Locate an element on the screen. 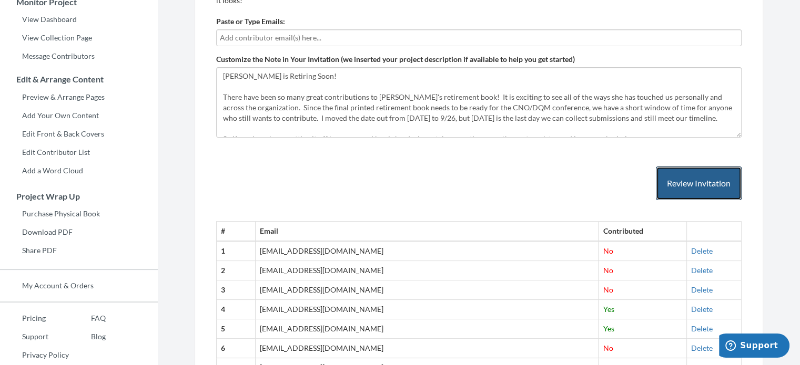 This screenshot has width=800, height=365. h3: Project Wrap Up is located at coordinates (79, 197).